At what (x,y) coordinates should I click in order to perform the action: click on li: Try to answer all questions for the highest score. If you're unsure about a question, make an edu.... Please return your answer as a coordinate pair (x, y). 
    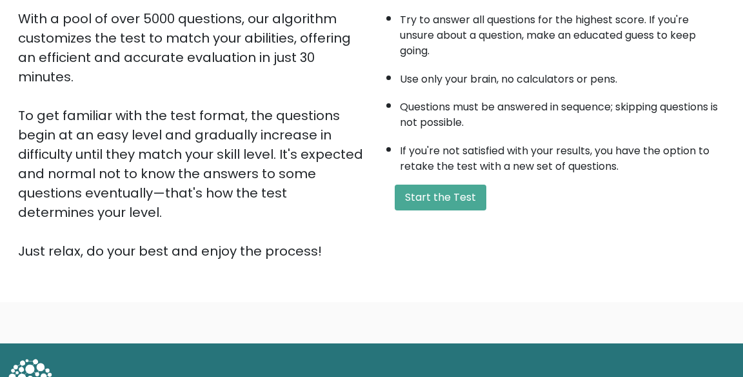
    Looking at the image, I should click on (563, 32).